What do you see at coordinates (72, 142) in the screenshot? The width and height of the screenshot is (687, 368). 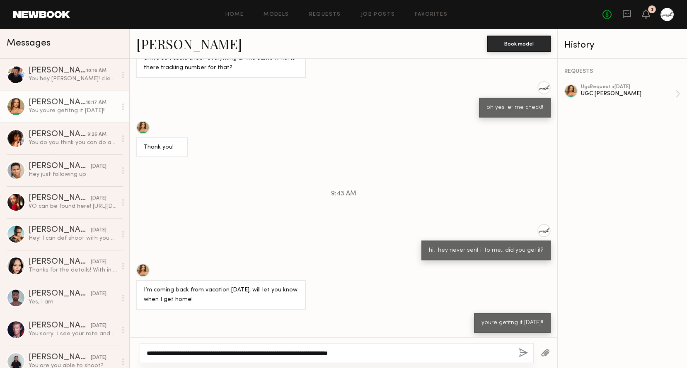 I see `div: You: do you think you can do any sooner? The client is really pushing me for this content :/` at bounding box center [72, 142].